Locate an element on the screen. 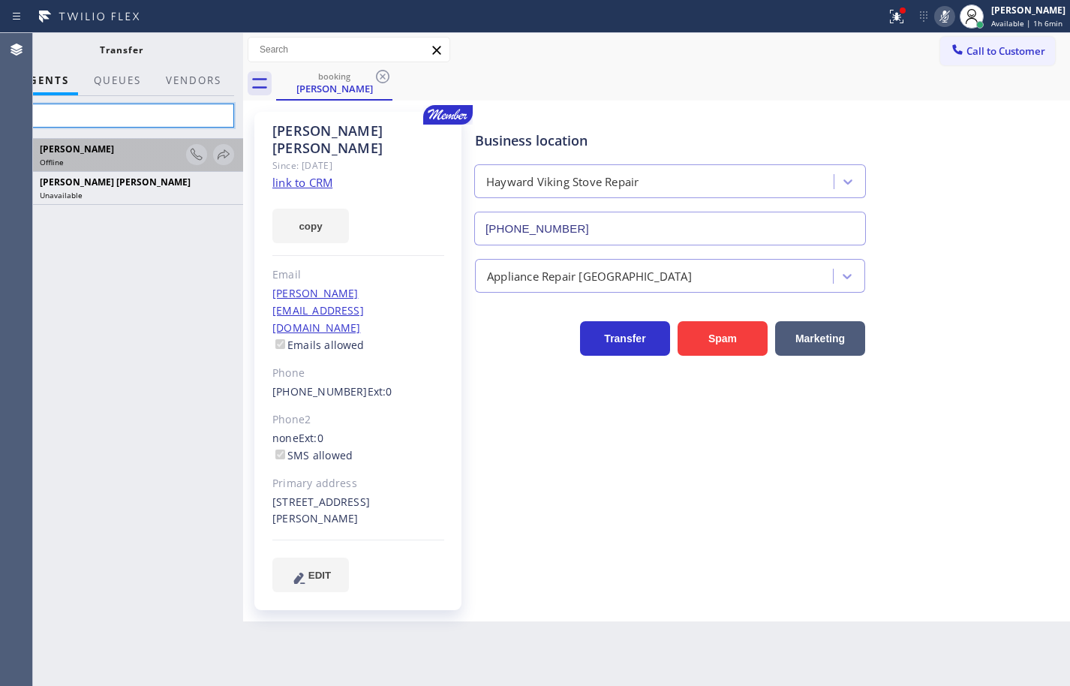 The width and height of the screenshot is (1070, 686). span: Offline is located at coordinates (52, 162).